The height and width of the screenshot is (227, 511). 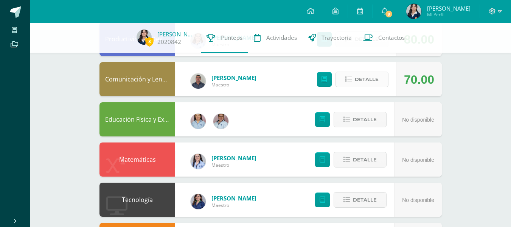 What do you see at coordinates (392, 37) in the screenshot?
I see `span: Contactos` at bounding box center [392, 37].